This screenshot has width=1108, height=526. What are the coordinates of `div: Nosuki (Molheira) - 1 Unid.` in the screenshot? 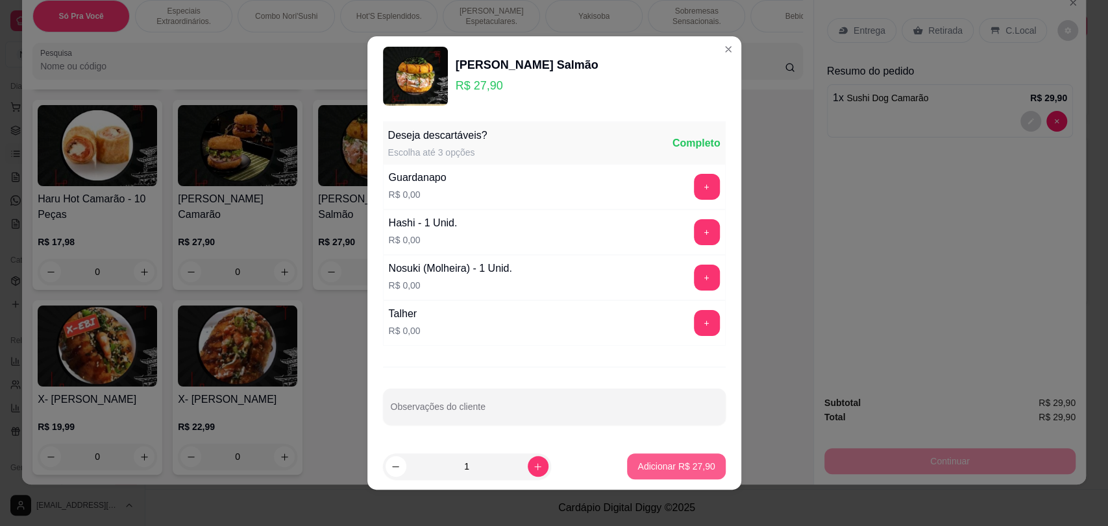 It's located at (450, 269).